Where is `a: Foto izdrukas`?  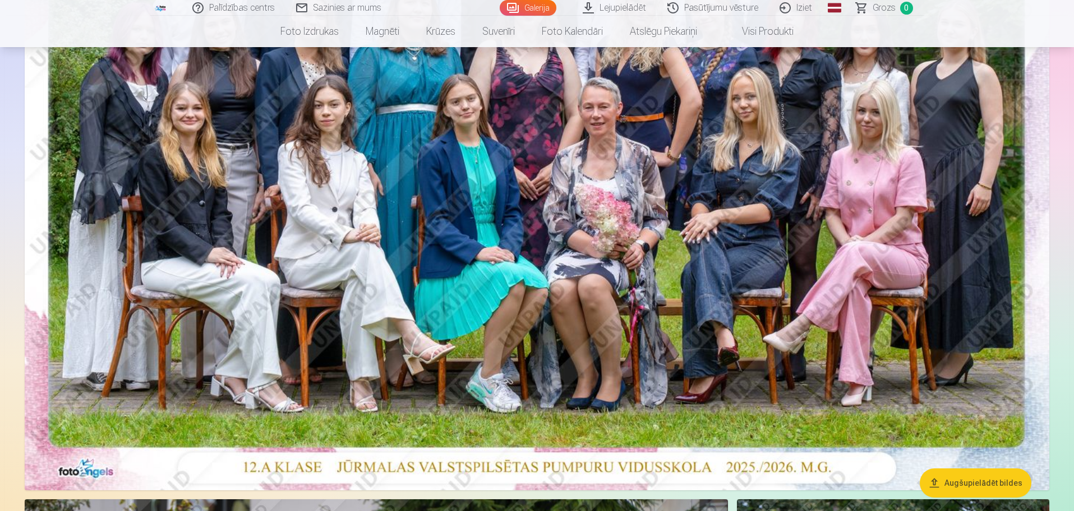
a: Foto izdrukas is located at coordinates (310, 31).